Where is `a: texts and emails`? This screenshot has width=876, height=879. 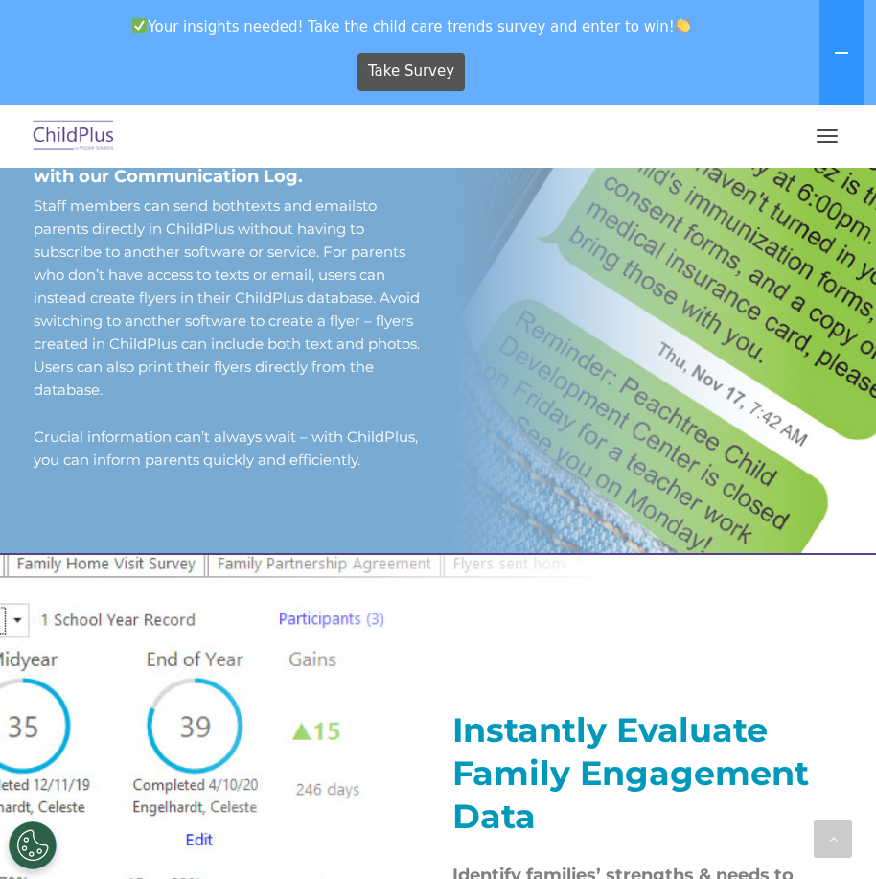 a: texts and emails is located at coordinates (304, 205).